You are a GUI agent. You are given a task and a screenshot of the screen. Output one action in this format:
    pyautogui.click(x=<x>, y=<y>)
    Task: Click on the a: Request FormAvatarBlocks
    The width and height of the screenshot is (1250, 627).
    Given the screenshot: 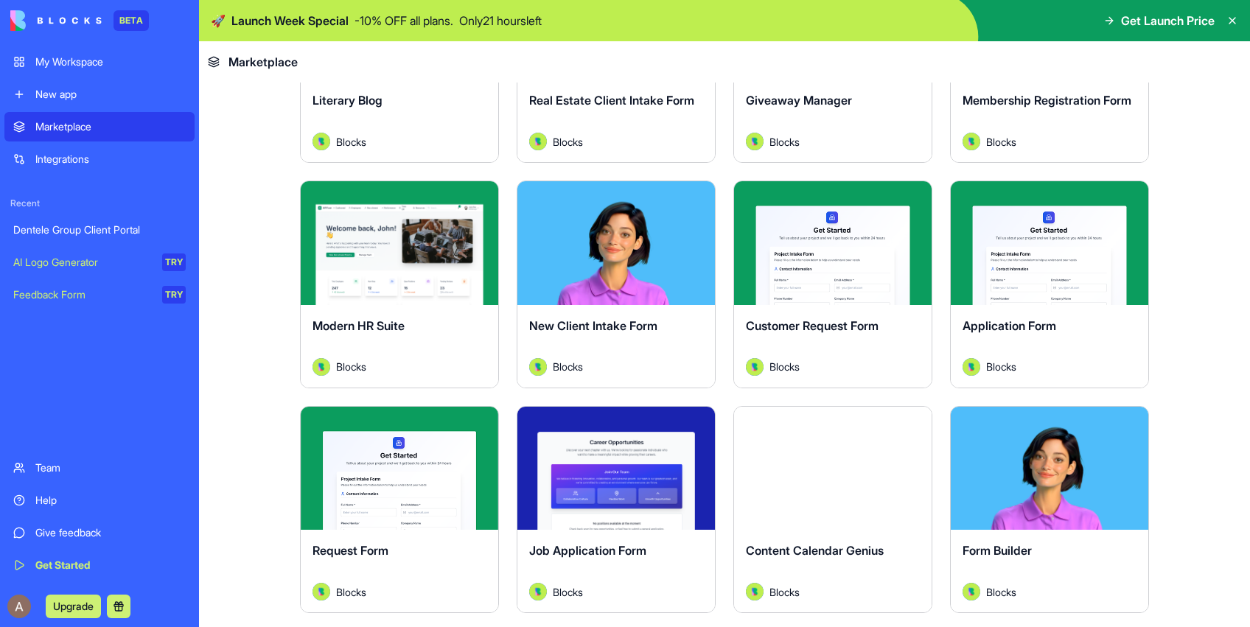 What is the action you would take?
    pyautogui.click(x=400, y=510)
    